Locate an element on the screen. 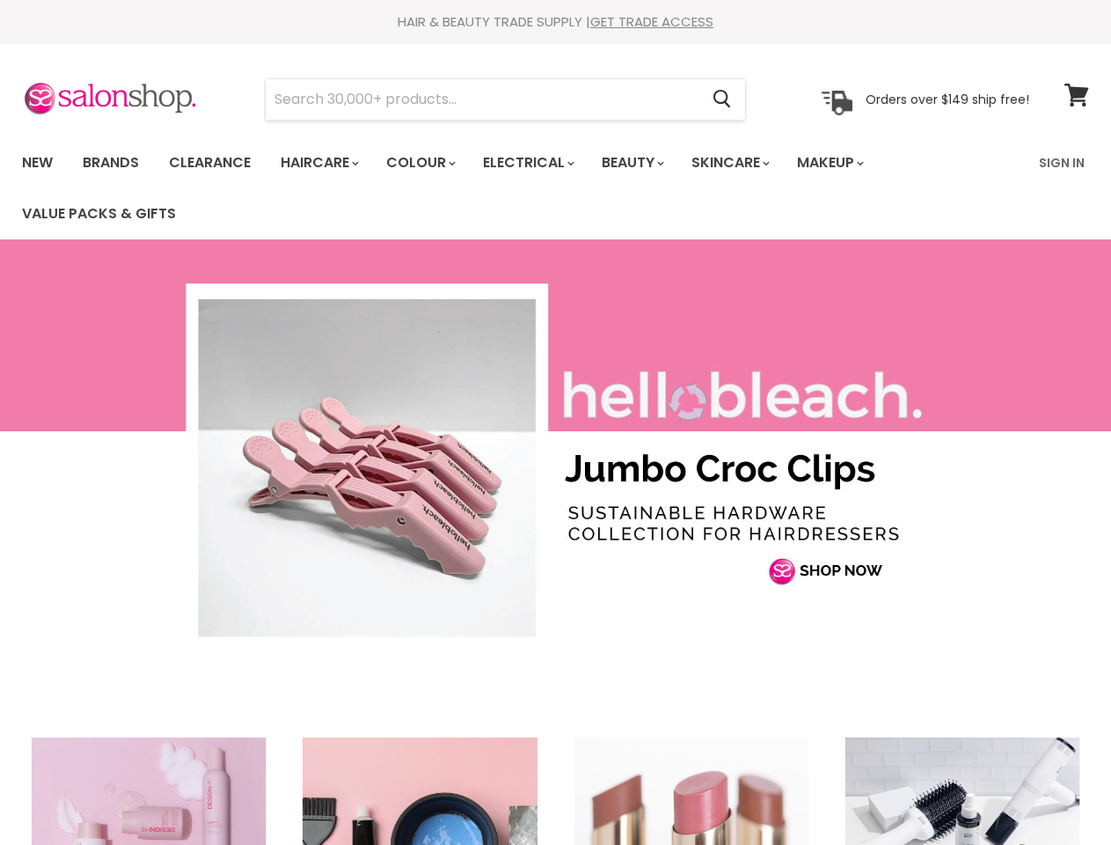 The image size is (1111, 845). button: Search is located at coordinates (721, 99).